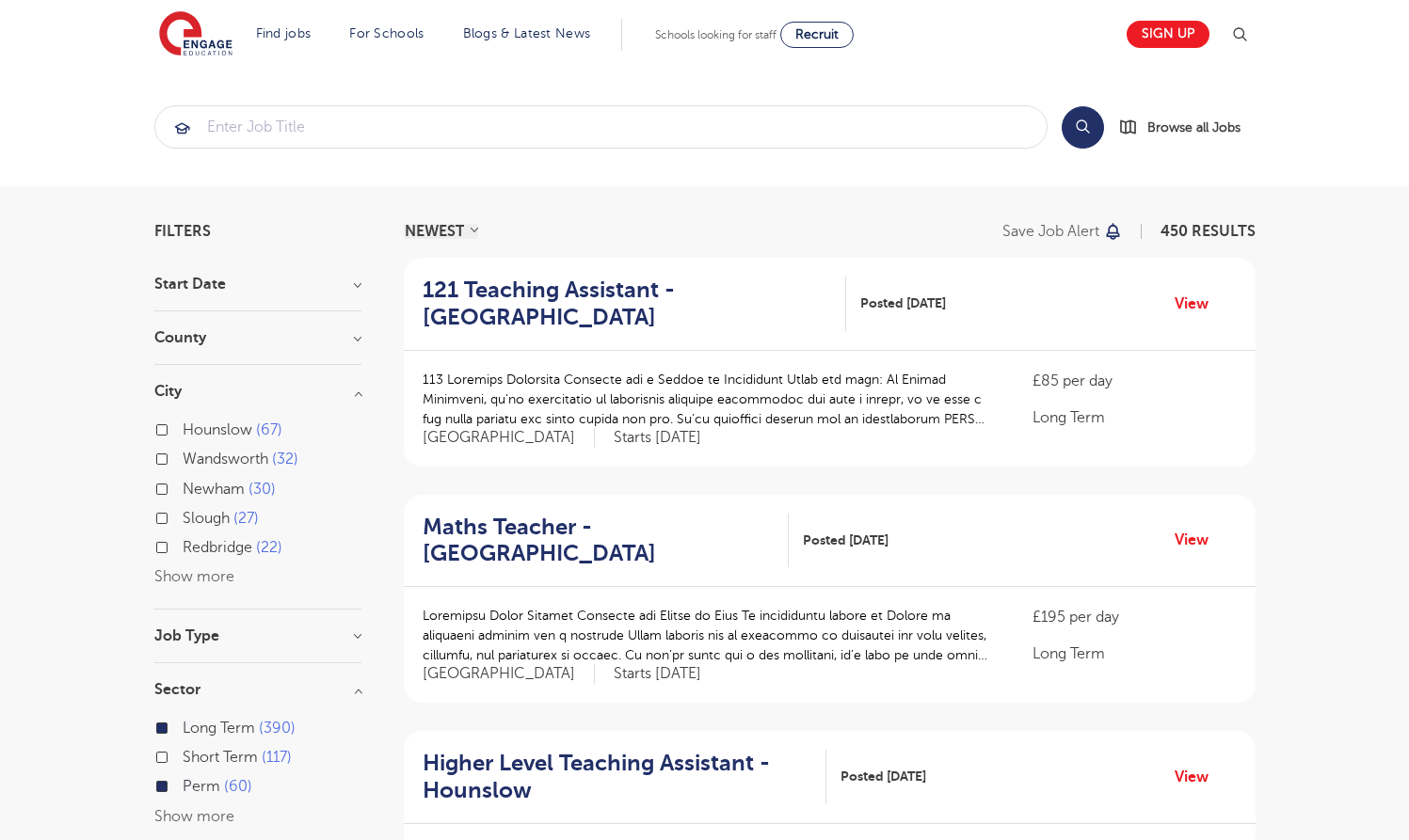  Describe the element at coordinates (276, 758) in the screenshot. I see `span: 117` at that location.